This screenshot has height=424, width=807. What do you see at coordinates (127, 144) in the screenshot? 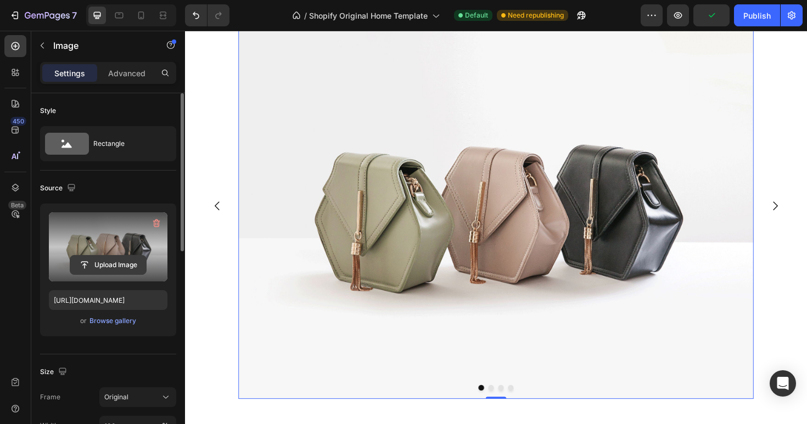
I see `div: Rectangle` at bounding box center [127, 144].